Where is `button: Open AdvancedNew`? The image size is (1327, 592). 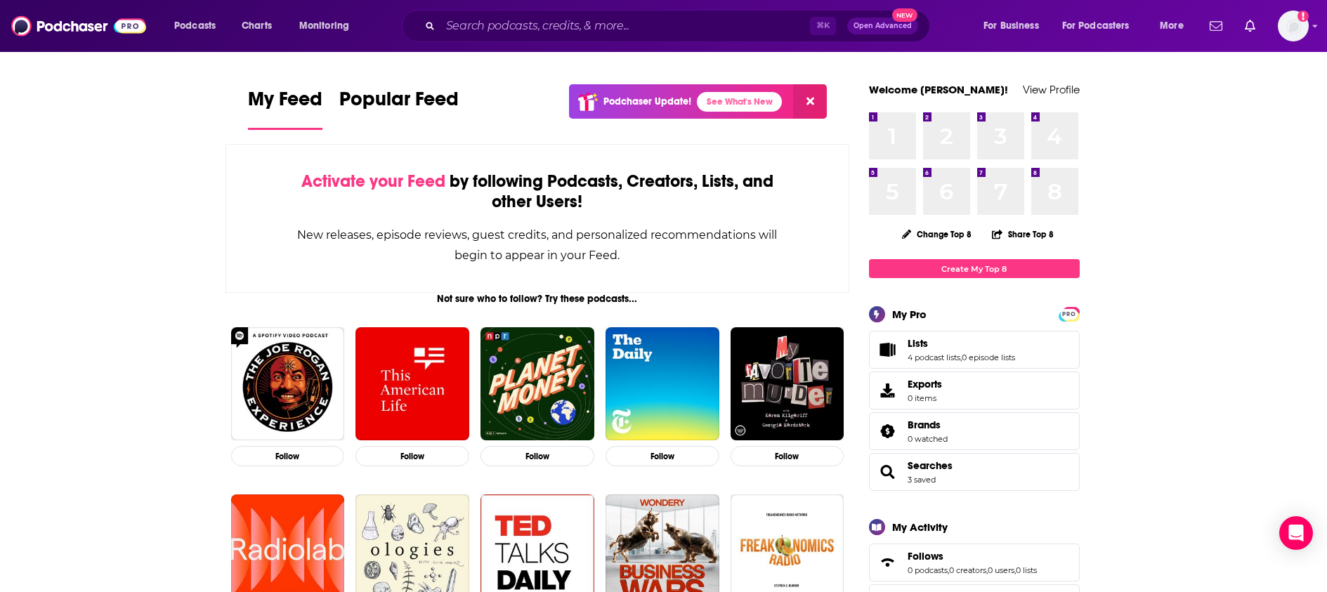 button: Open AdvancedNew is located at coordinates (882, 26).